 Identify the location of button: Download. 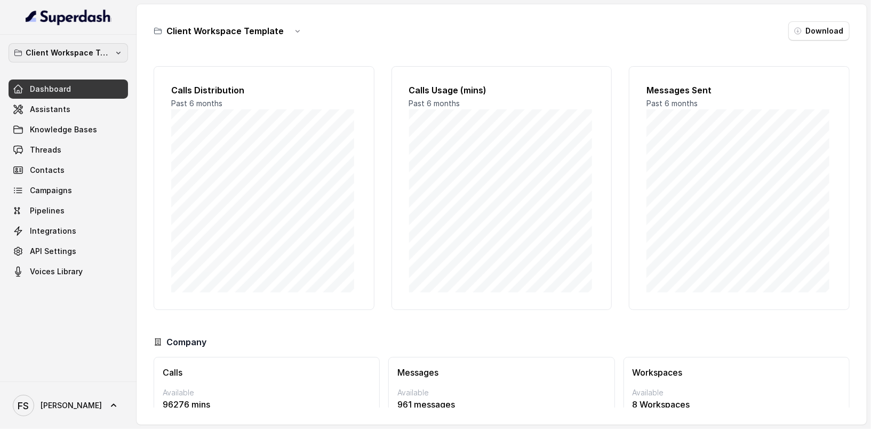
(819, 31).